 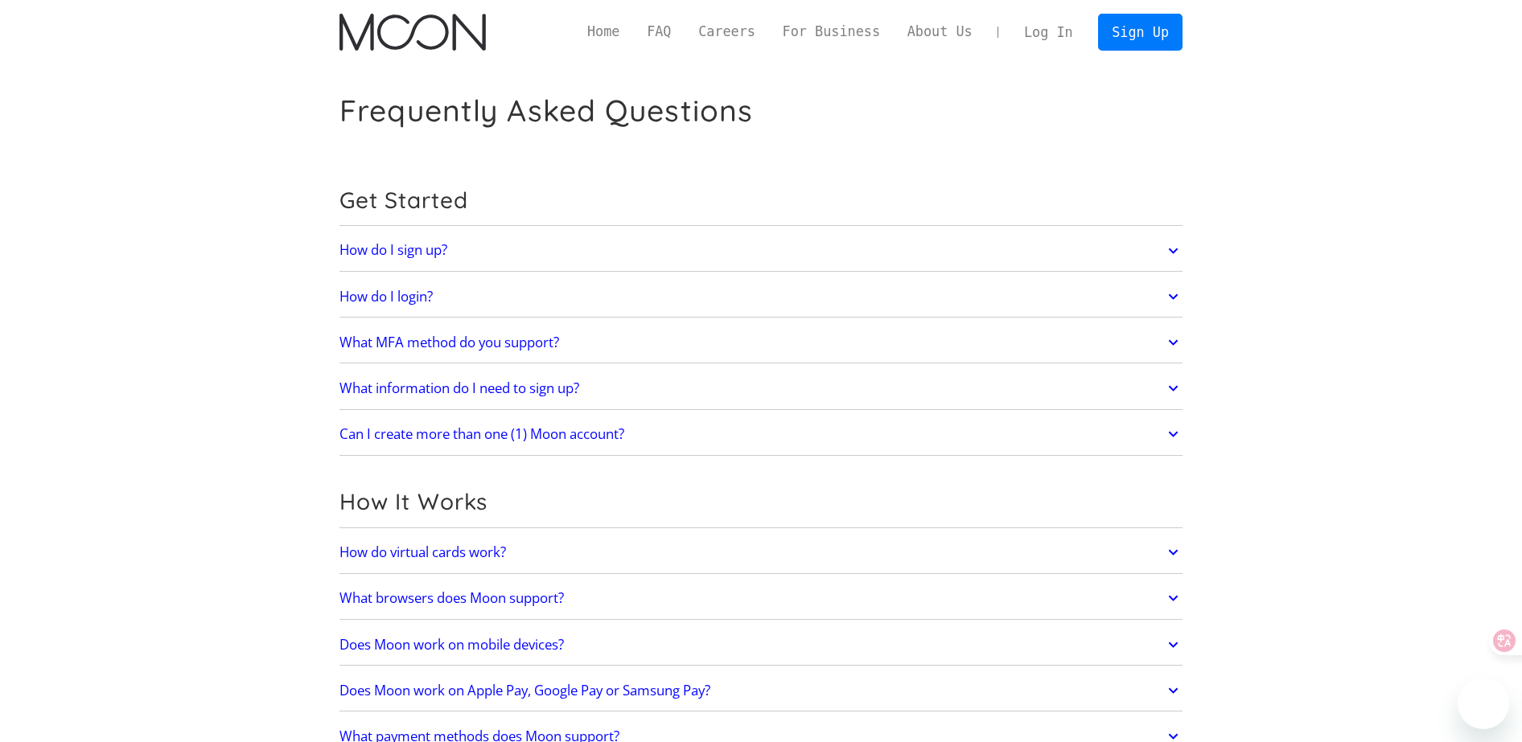 What do you see at coordinates (603, 31) in the screenshot?
I see `a: Home` at bounding box center [603, 31].